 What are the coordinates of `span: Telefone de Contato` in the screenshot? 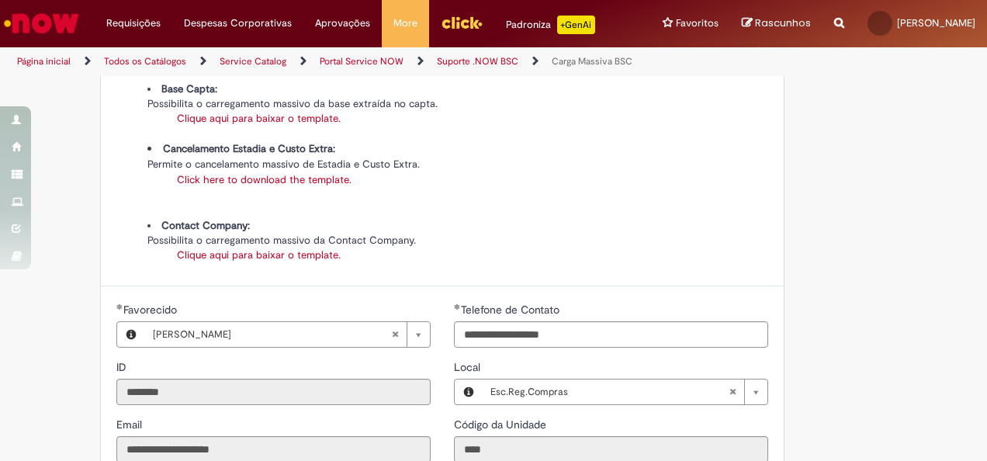 It's located at (512, 310).